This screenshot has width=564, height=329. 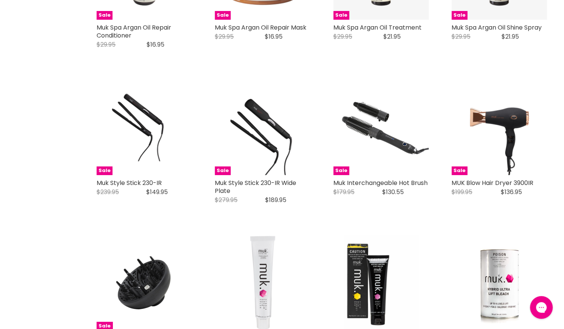 I want to click on img: Muk Style Stick 230-IR, so click(x=144, y=127).